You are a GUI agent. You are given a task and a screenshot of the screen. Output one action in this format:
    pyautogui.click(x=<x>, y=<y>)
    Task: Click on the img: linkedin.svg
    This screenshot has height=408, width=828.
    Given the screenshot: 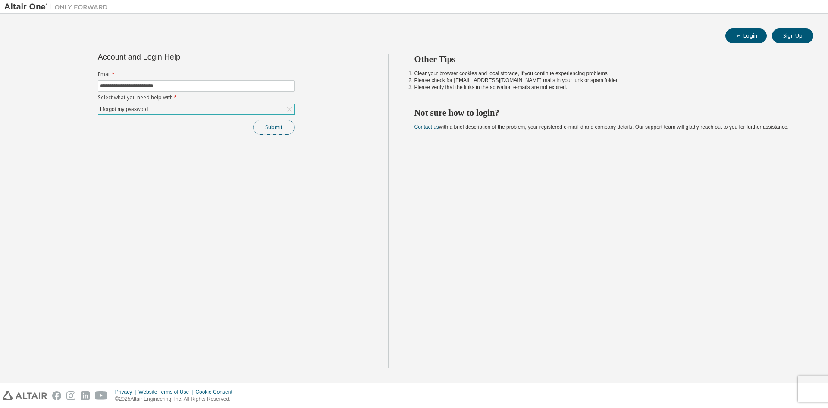 What is the action you would take?
    pyautogui.click(x=85, y=395)
    